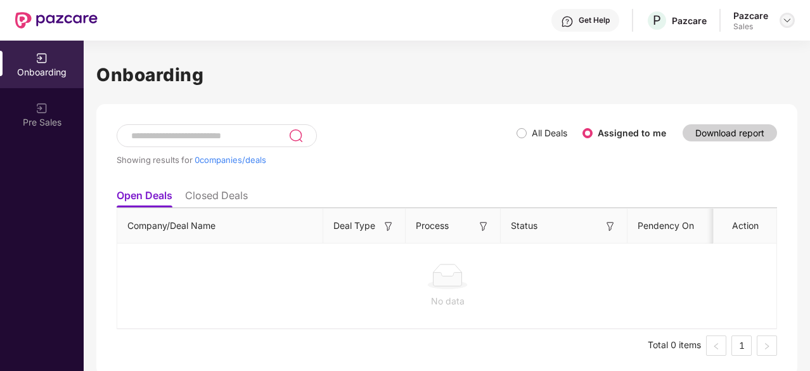  Describe the element at coordinates (730, 132) in the screenshot. I see `button: Download report` at that location.